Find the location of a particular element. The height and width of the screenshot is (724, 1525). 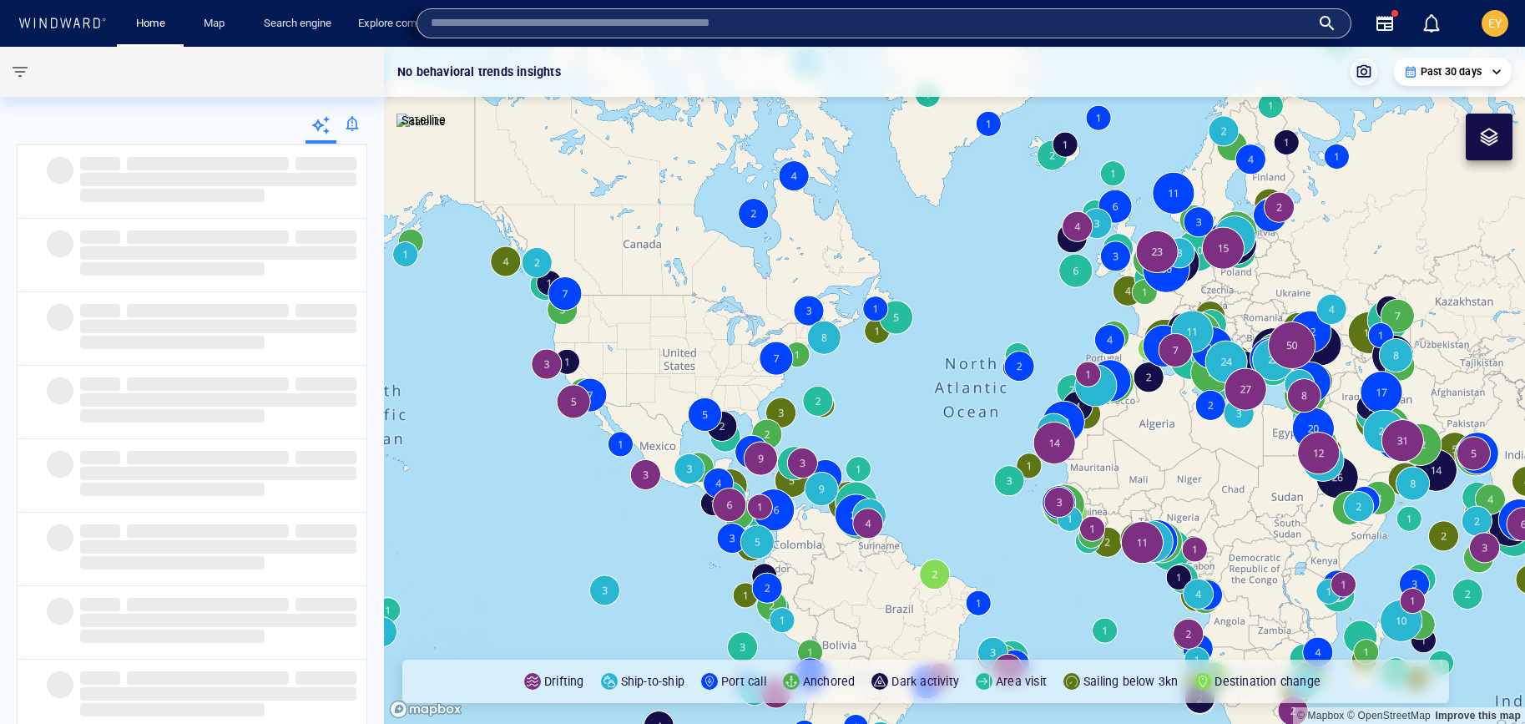

p: Satellite is located at coordinates (423, 120).